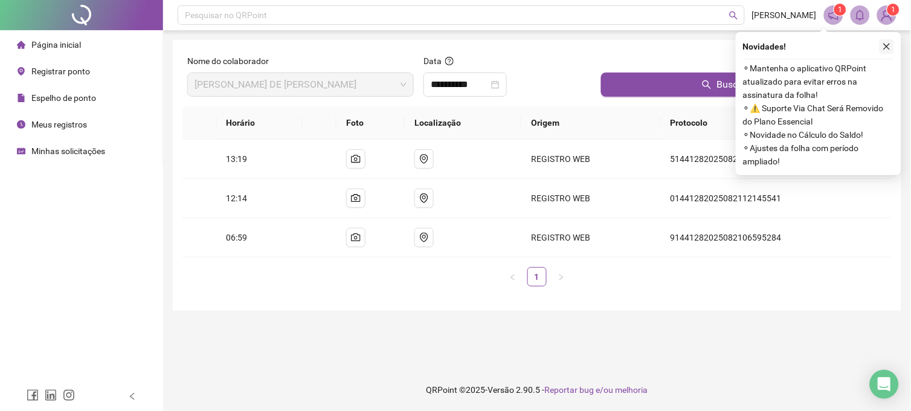 This screenshot has width=911, height=411. What do you see at coordinates (775, 237) in the screenshot?
I see `td: 91441282025082106595284` at bounding box center [775, 237].